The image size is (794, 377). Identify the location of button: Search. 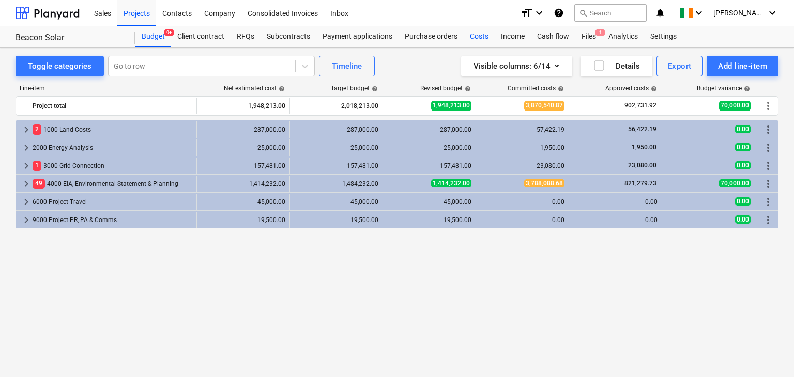
(611, 13).